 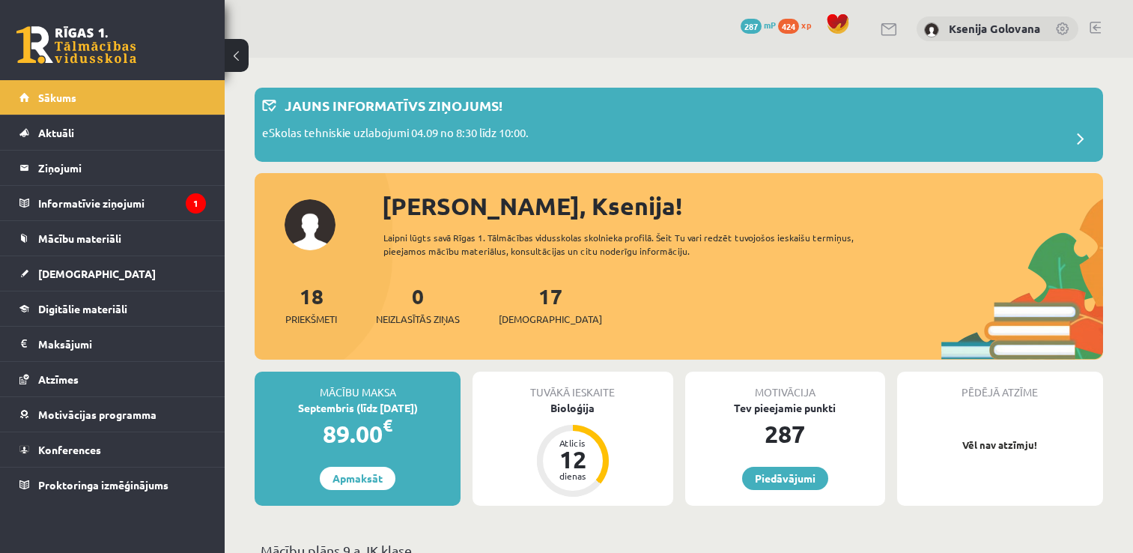 What do you see at coordinates (1000, 386) in the screenshot?
I see `div: Pēdējā atzīme` at bounding box center [1000, 386].